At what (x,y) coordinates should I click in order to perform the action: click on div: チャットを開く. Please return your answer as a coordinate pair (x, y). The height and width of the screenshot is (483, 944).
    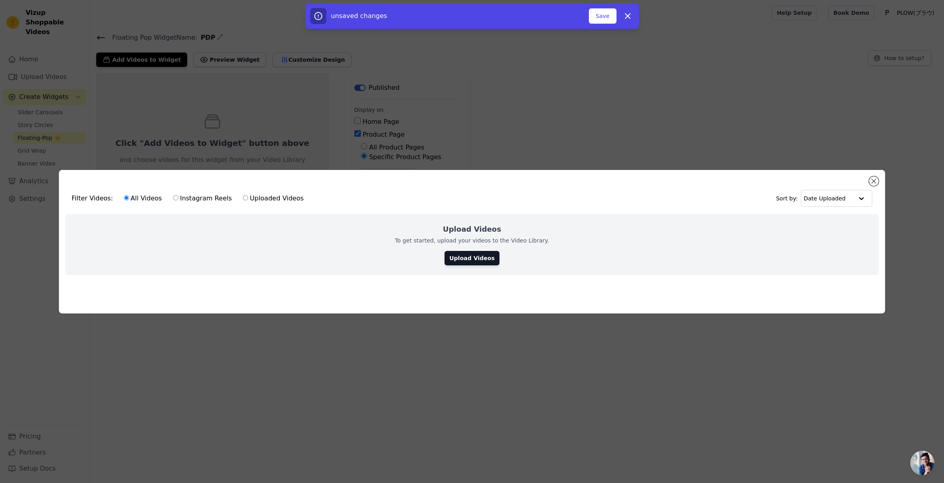
    Looking at the image, I should click on (923, 463).